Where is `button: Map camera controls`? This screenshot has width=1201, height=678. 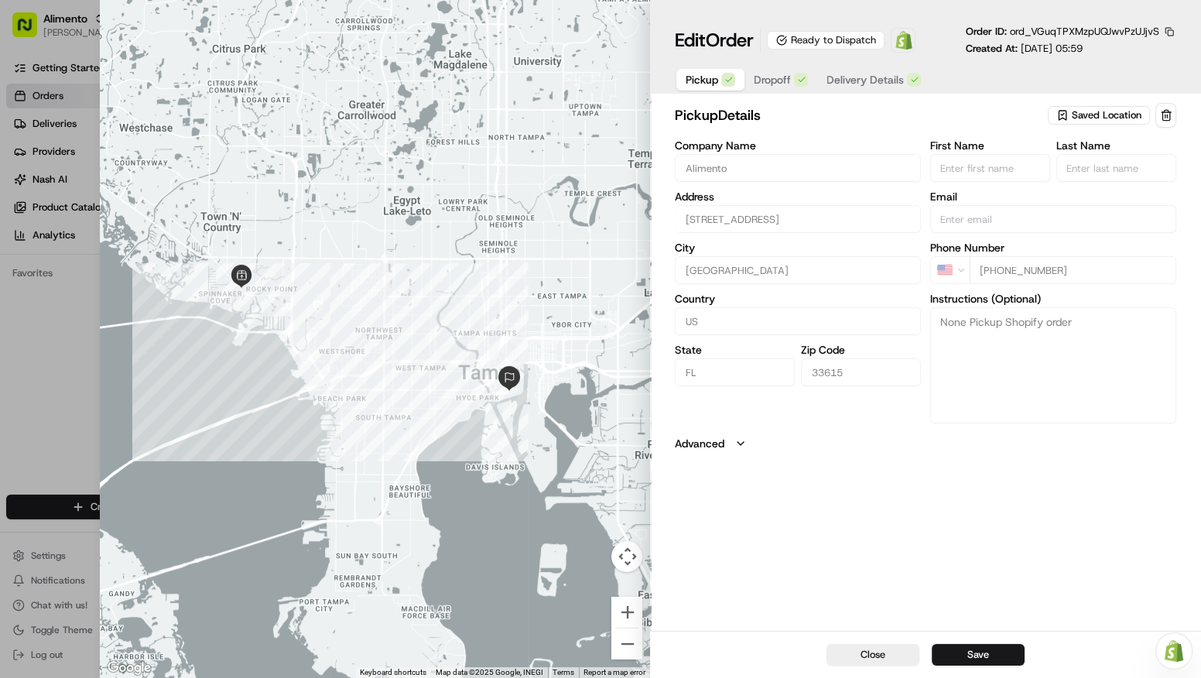
button: Map camera controls is located at coordinates (627, 556).